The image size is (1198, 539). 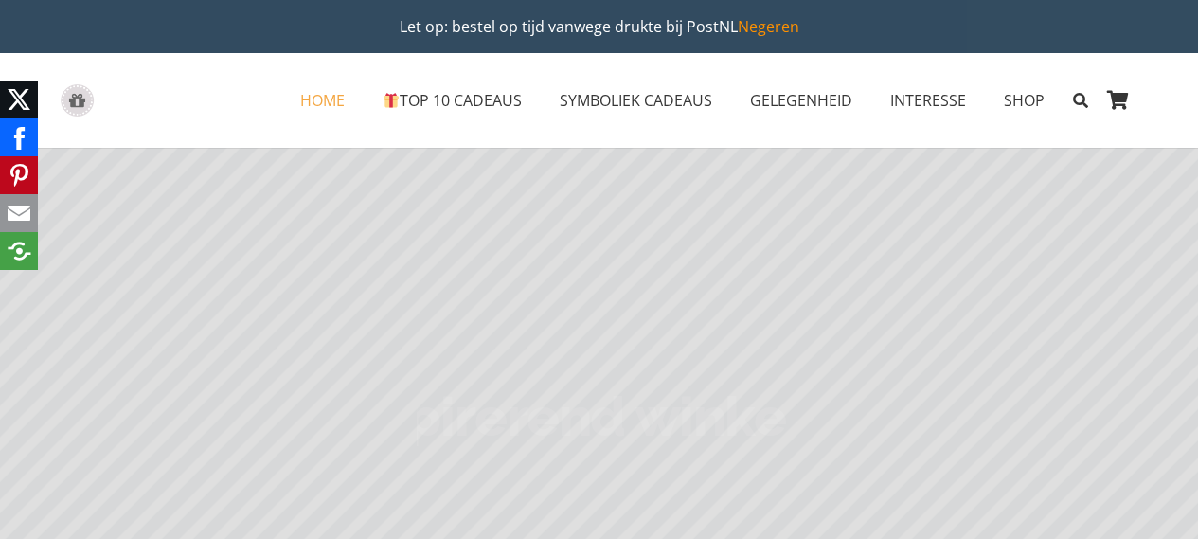 What do you see at coordinates (1024, 100) in the screenshot?
I see `span: SHOP` at bounding box center [1024, 100].